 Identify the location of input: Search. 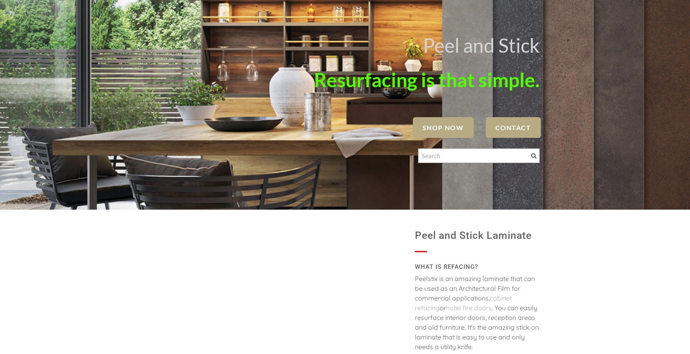
(479, 156).